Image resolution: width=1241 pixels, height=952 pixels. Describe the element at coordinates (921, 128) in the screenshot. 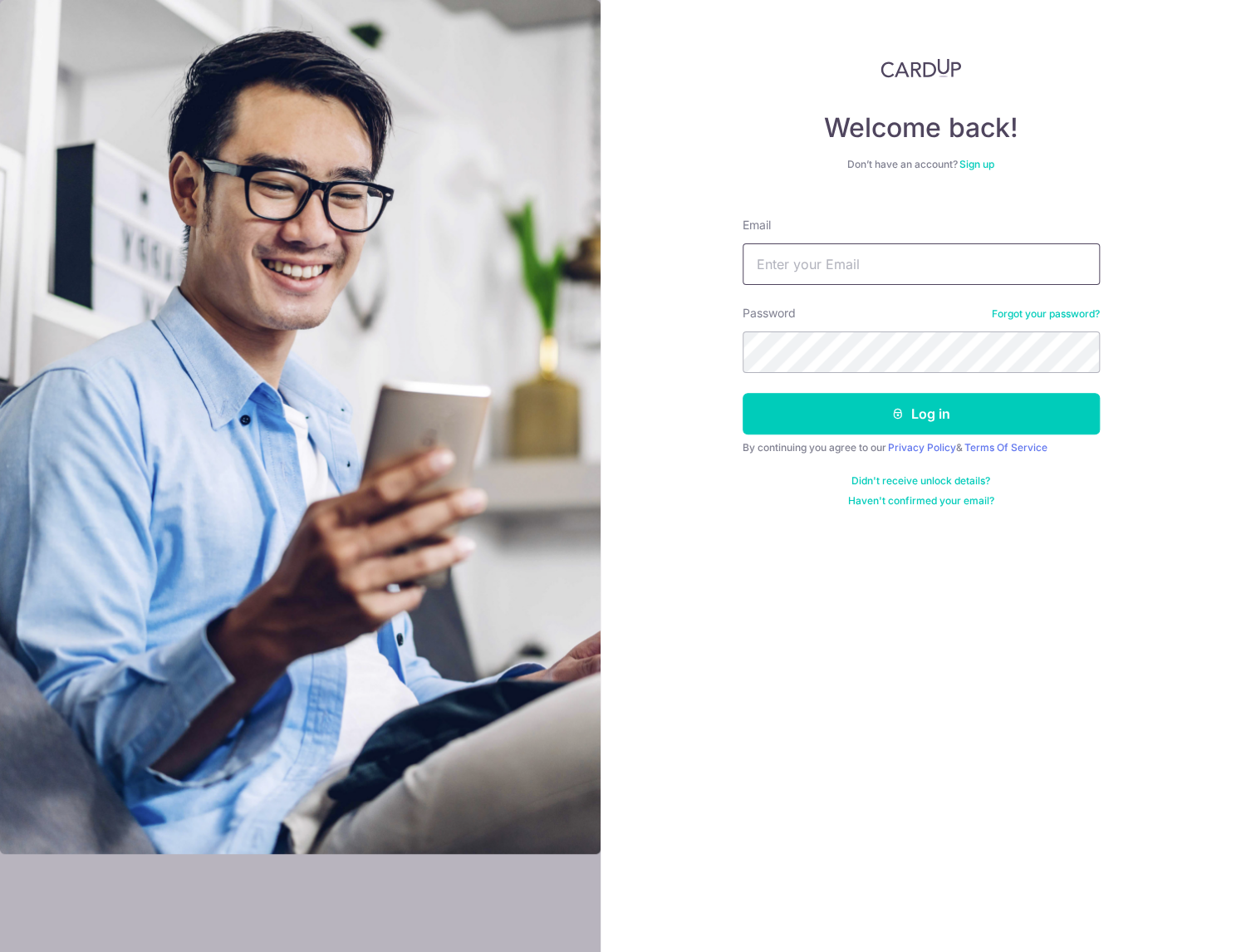

I see `h4: Welcome back!` at that location.